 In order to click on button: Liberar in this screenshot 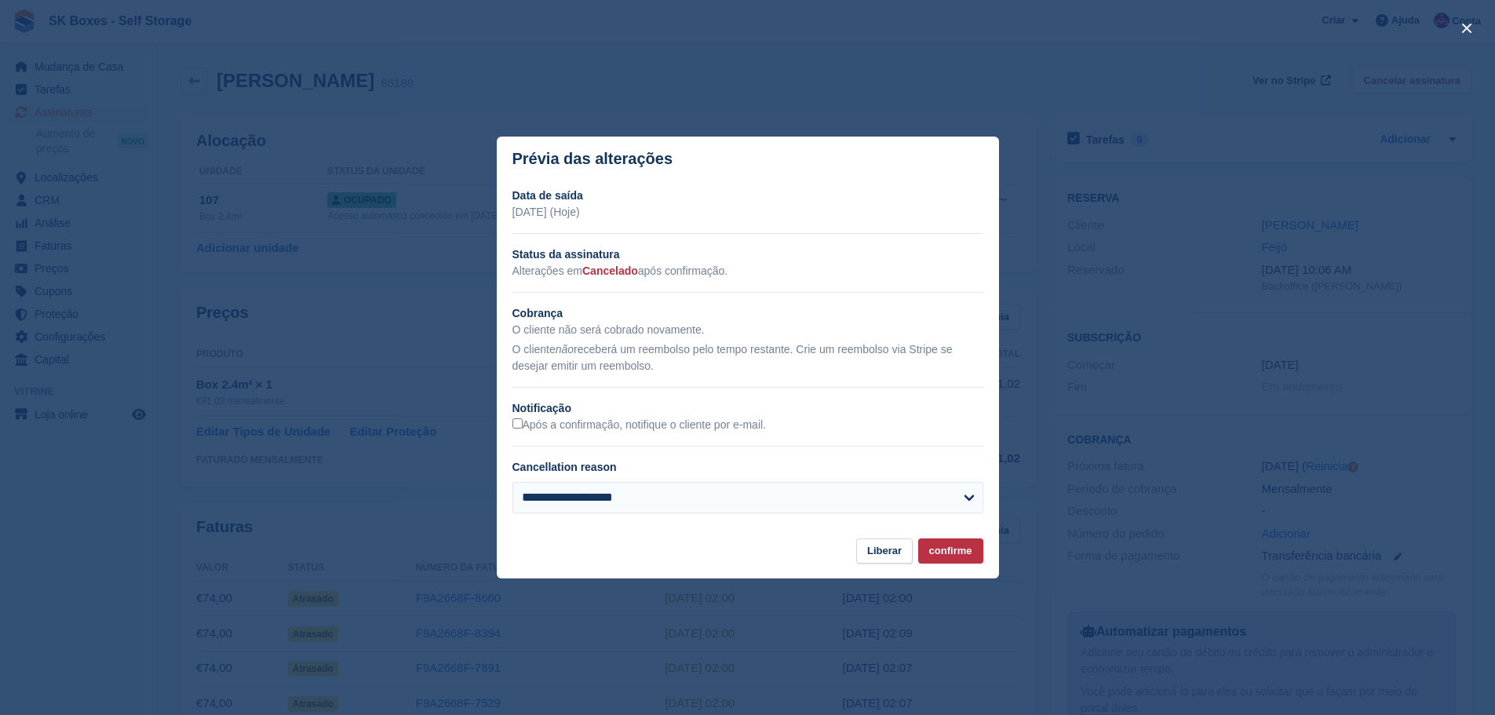, I will do `click(884, 551)`.